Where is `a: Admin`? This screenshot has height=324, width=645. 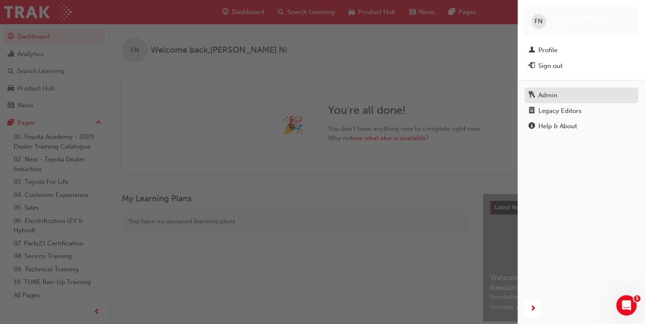
a: Admin is located at coordinates (581, 95).